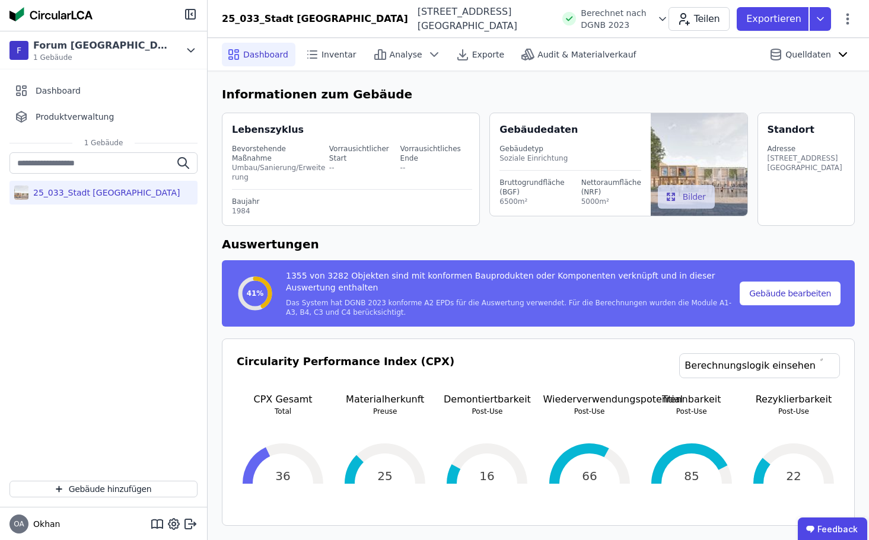  What do you see at coordinates (364, 154) in the screenshot?
I see `div: Vorrausichtlicher Start` at bounding box center [364, 154].